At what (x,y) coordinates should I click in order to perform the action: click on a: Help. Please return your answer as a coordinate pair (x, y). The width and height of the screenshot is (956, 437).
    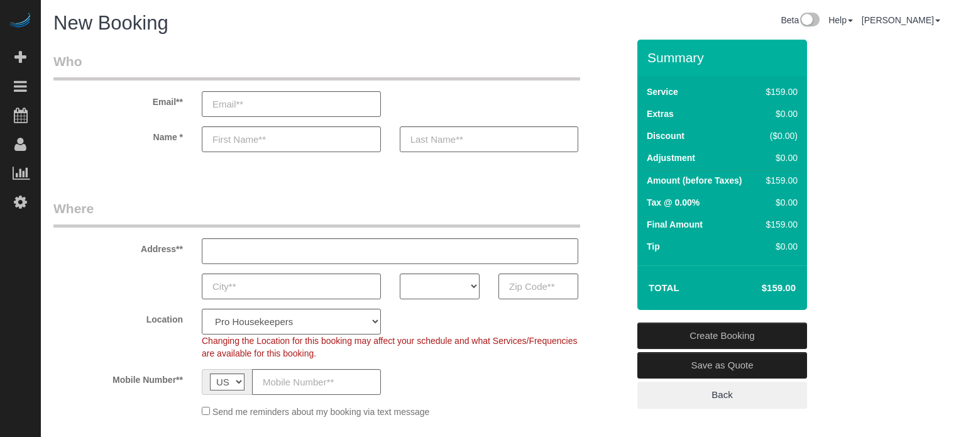
    Looking at the image, I should click on (840, 20).